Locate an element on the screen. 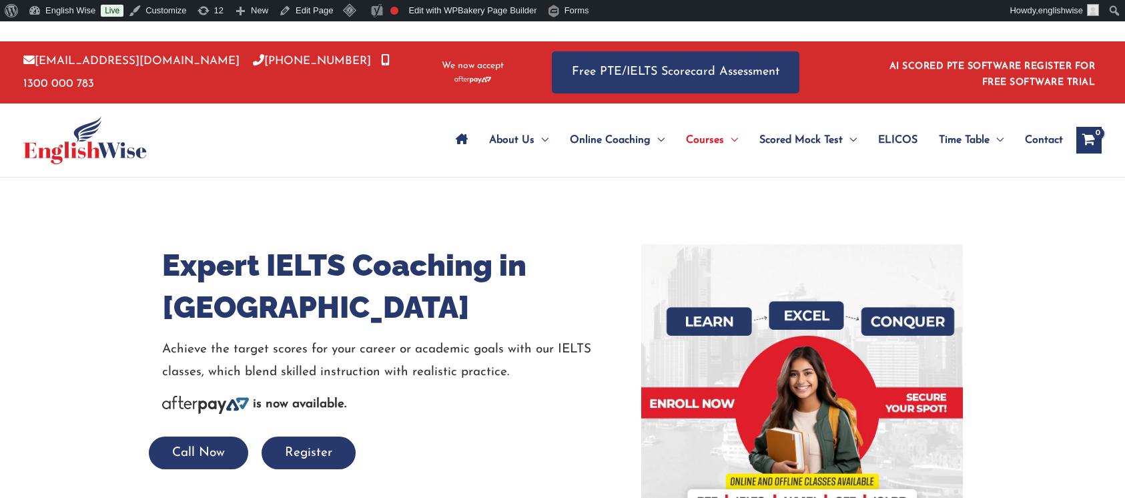  nav: Site Navigation: Main Menu is located at coordinates (754, 140).